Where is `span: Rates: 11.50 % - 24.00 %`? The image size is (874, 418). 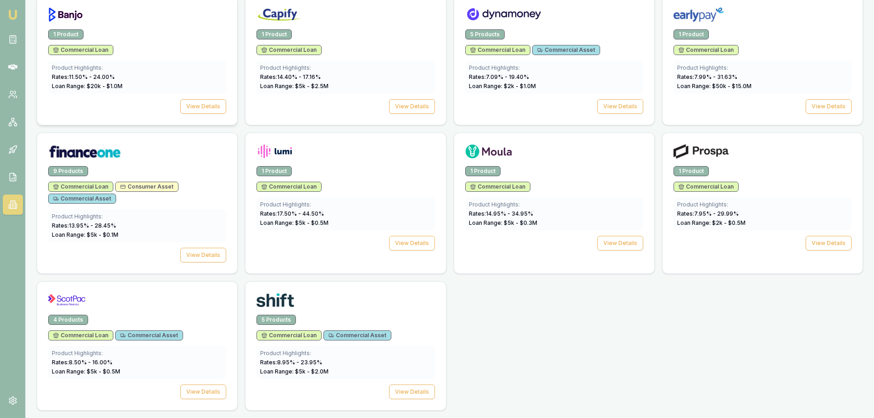 span: Rates: 11.50 % - 24.00 % is located at coordinates (83, 77).